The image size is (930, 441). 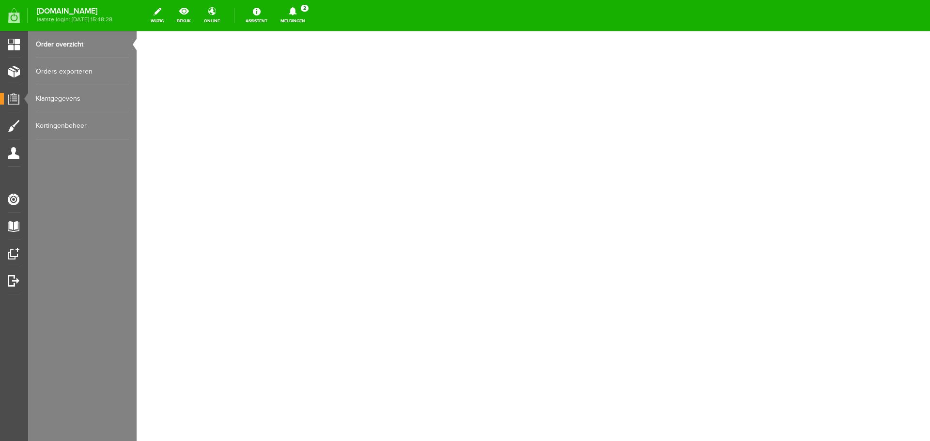 I want to click on a: Order overzicht, so click(x=82, y=45).